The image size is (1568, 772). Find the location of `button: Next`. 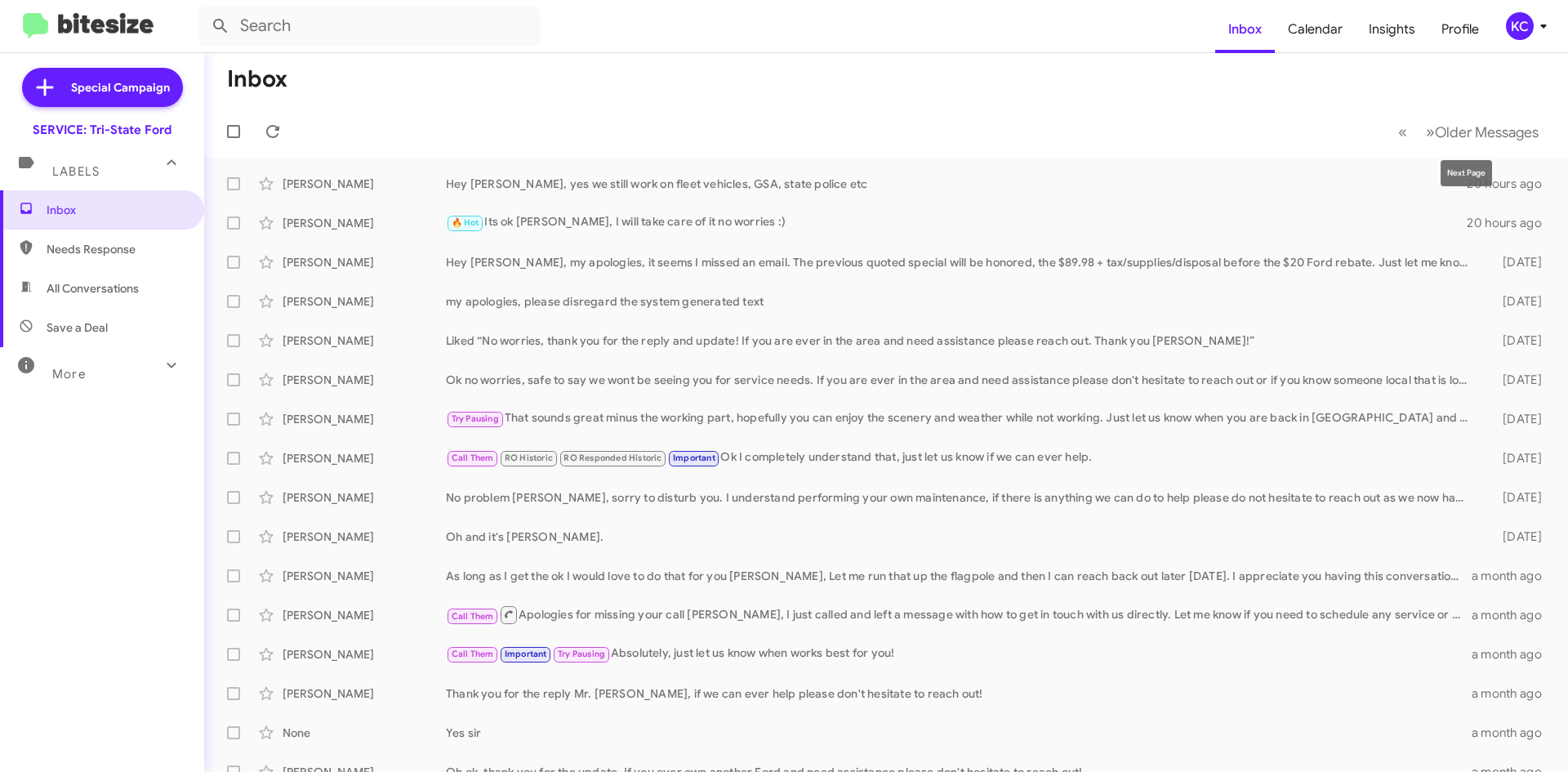

button: Next is located at coordinates (1482, 131).